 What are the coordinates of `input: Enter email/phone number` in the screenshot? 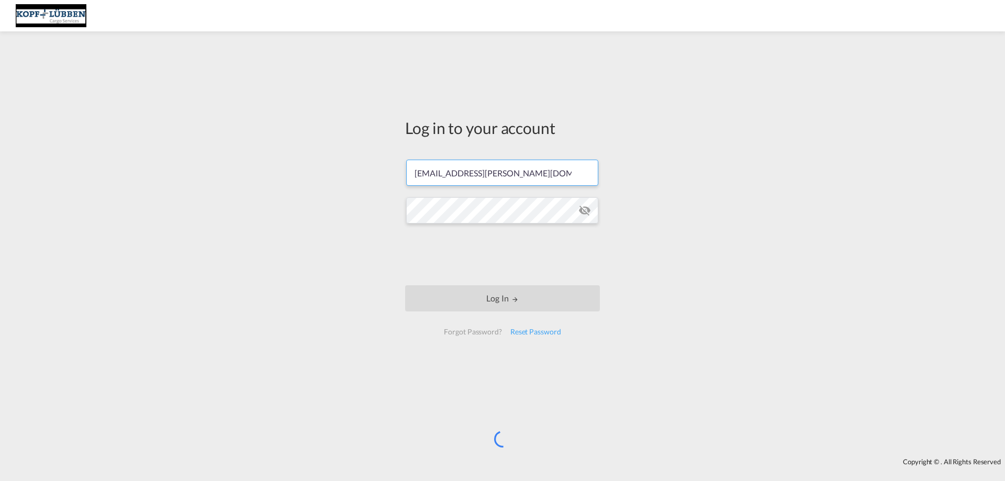 It's located at (502, 173).